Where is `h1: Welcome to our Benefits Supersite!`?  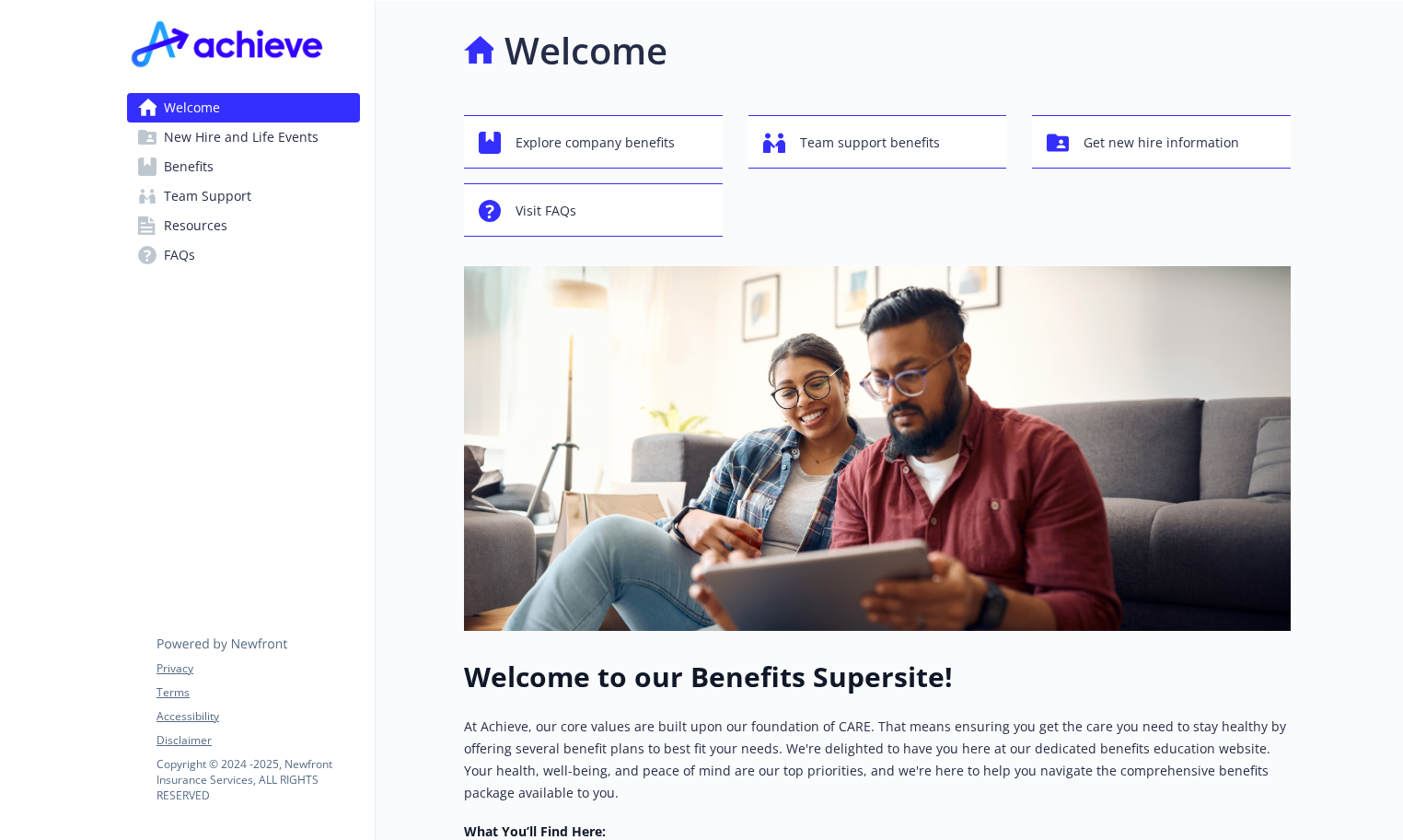
h1: Welcome to our Benefits Supersite! is located at coordinates (877, 676).